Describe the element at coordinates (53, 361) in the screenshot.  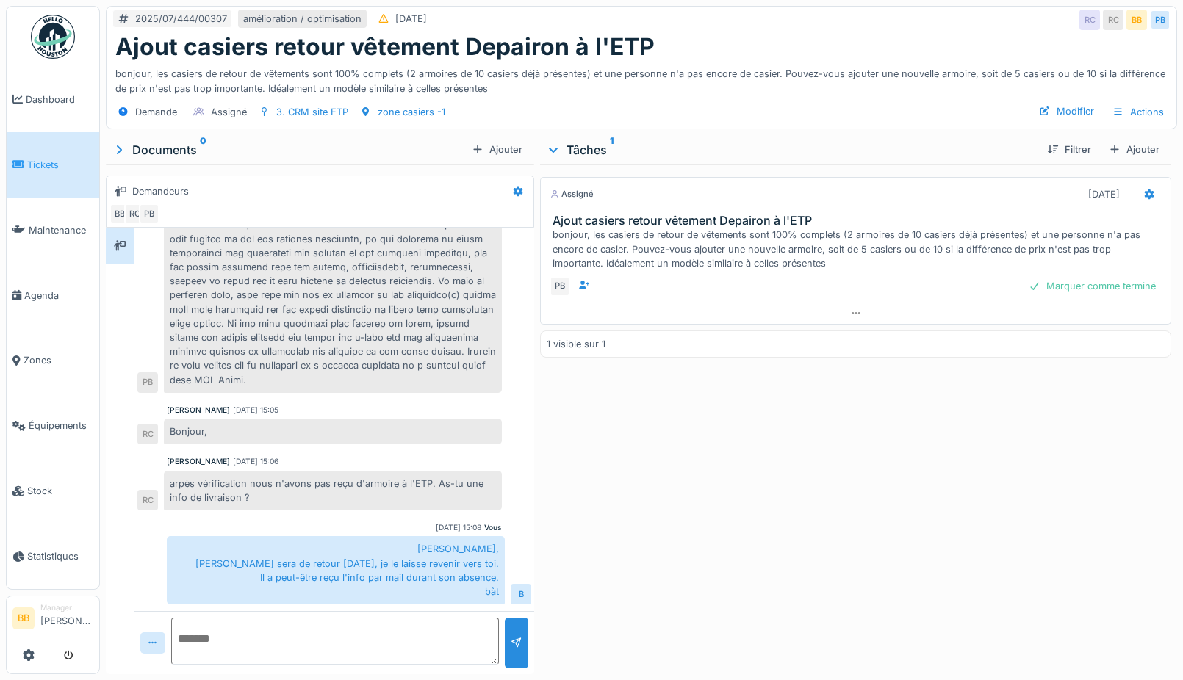
I see `a: Zones` at that location.